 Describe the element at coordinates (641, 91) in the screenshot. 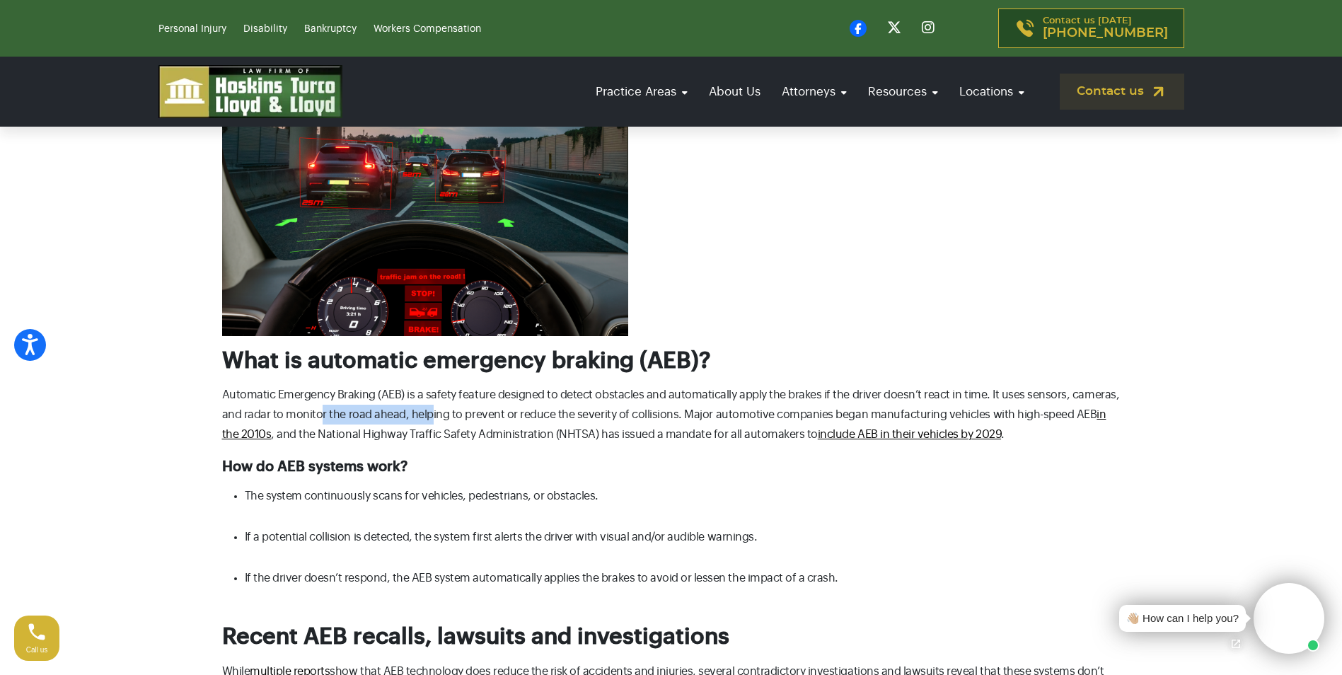

I see `a: Practice Areas` at that location.